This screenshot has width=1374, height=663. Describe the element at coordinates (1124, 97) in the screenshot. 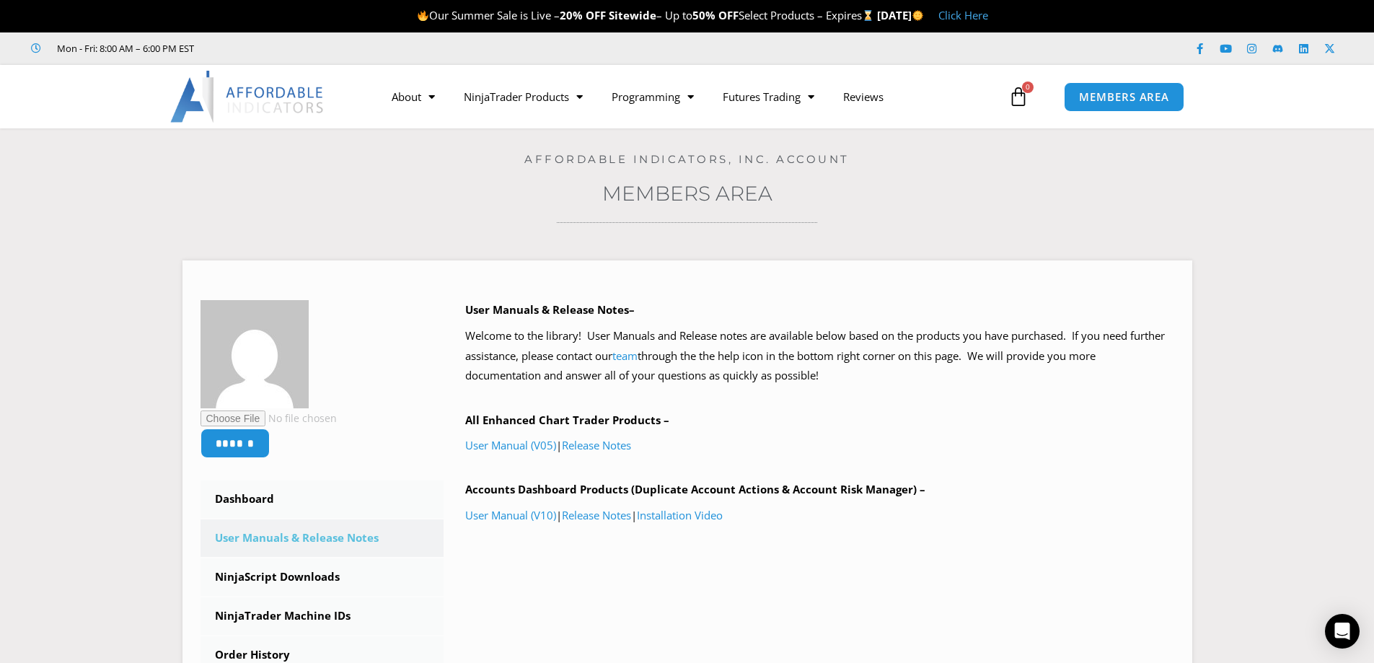

I see `a: MEMBERS AREA` at that location.